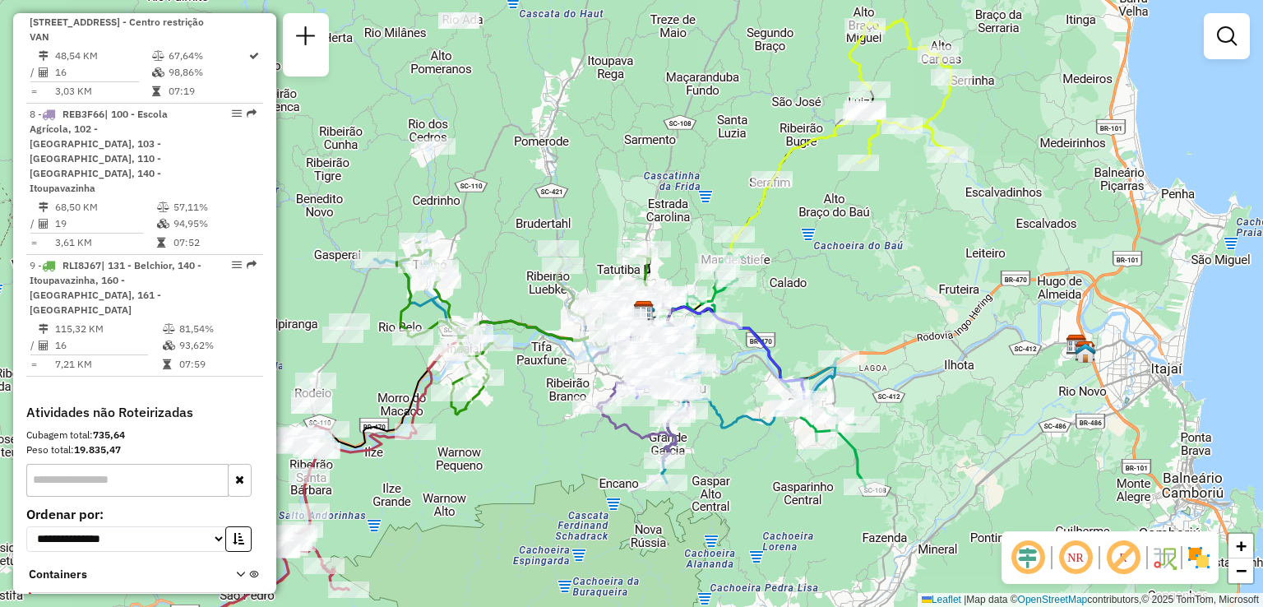  What do you see at coordinates (1052, 599) in the screenshot?
I see `a: OpenStreetMap` at bounding box center [1052, 599].